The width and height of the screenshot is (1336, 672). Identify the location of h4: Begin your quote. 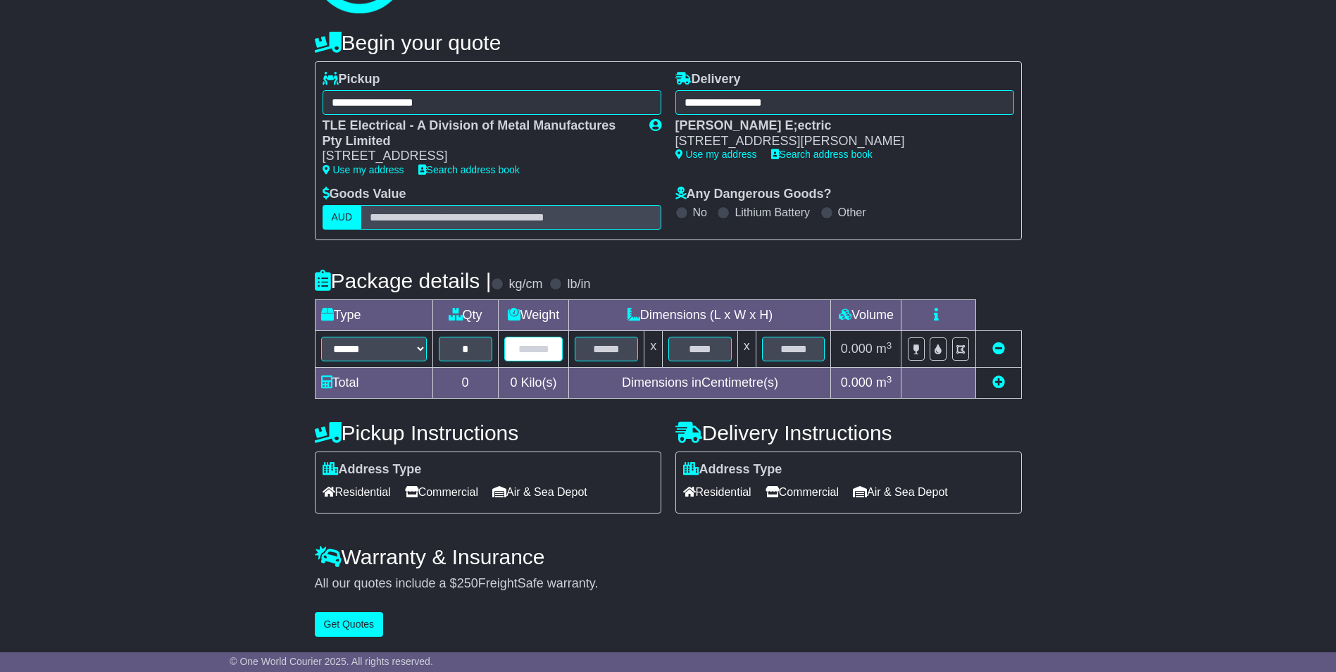
(669, 42).